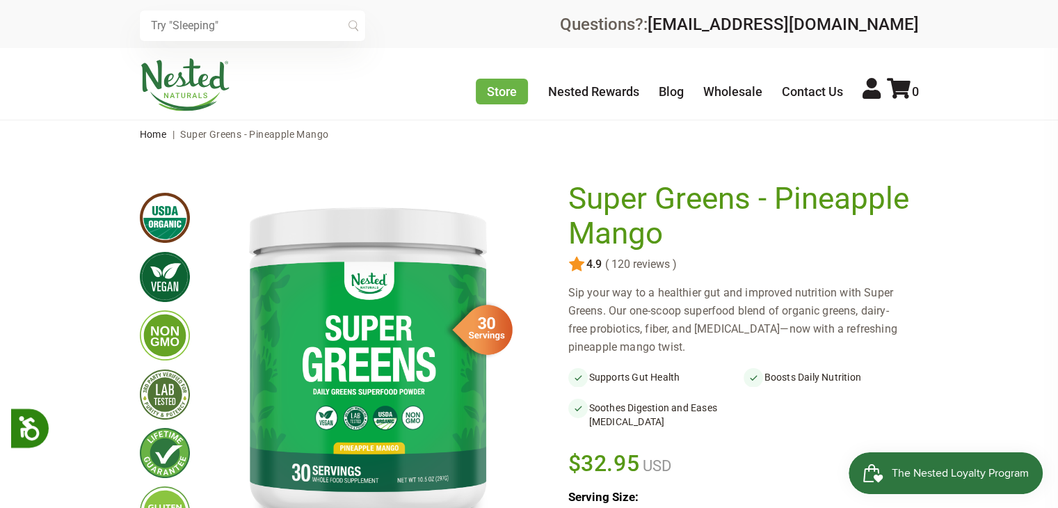 The image size is (1058, 508). Describe the element at coordinates (185, 85) in the screenshot. I see `img: Nested Naturals` at that location.